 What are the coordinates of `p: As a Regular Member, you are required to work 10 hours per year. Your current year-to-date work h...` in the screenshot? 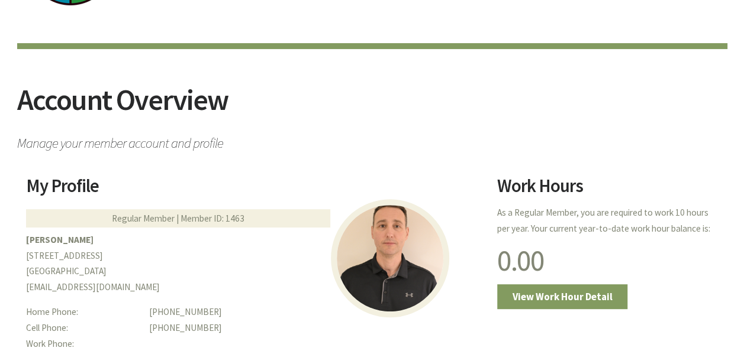 It's located at (607, 221).